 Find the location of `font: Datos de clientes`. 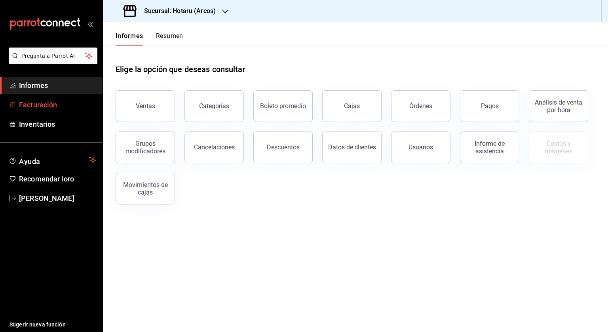

font: Datos de clientes is located at coordinates (352, 147).